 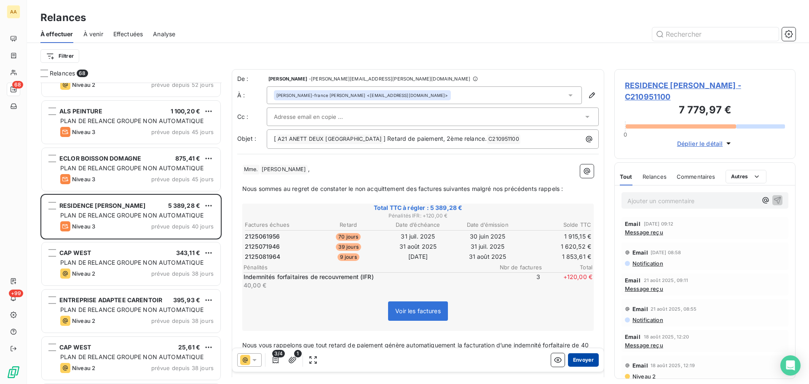 What do you see at coordinates (418, 208) in the screenshot?
I see `span: Total TTC à régler : 5 389,28 €` at bounding box center [418, 208].